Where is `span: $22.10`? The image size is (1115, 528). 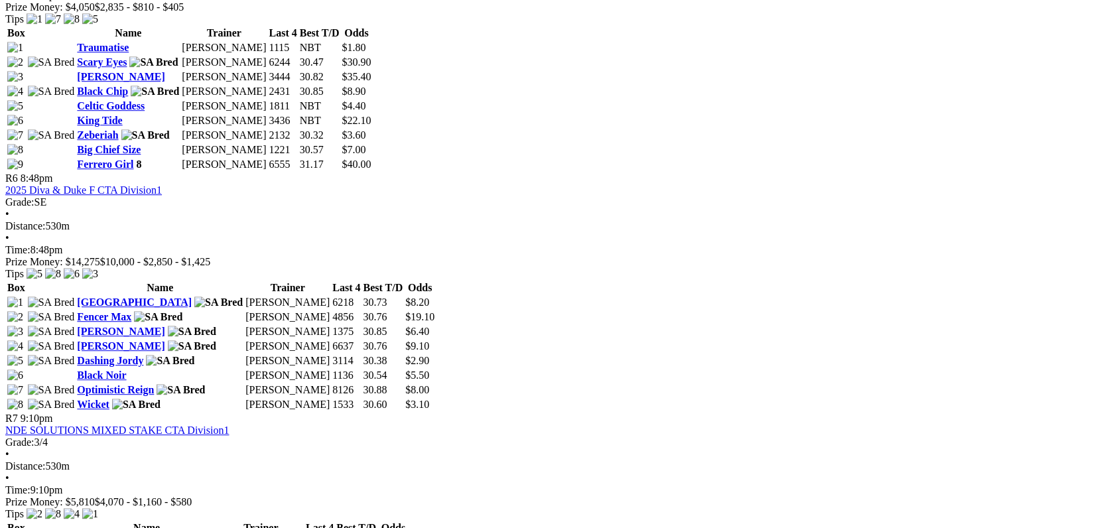 span: $22.10 is located at coordinates (356, 120).